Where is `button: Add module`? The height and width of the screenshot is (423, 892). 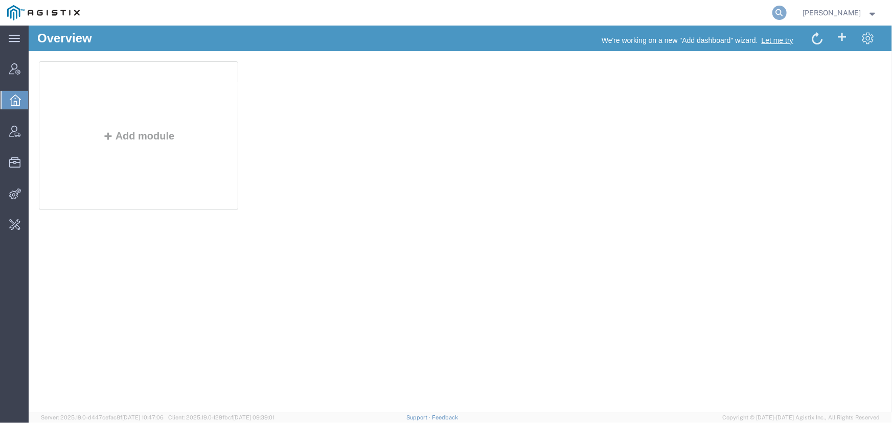
button: Add module is located at coordinates (110, 110).